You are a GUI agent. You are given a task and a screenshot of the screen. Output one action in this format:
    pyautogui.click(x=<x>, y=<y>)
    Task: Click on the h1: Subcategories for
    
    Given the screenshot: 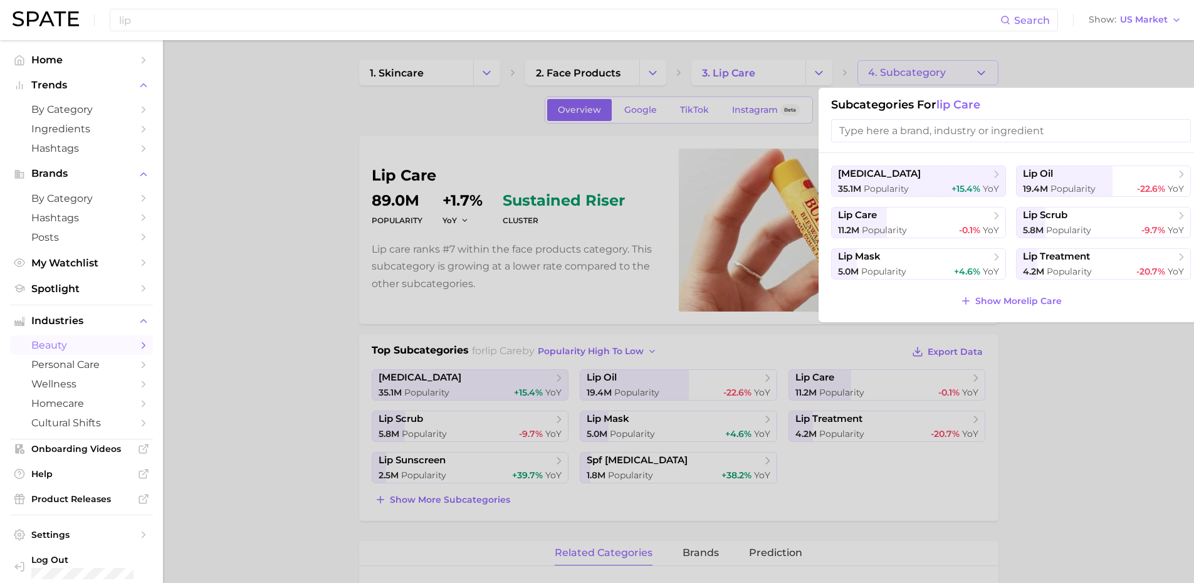 What is the action you would take?
    pyautogui.click(x=1011, y=105)
    